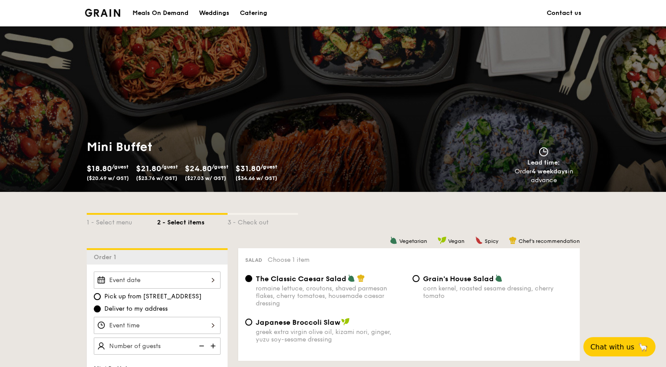 The width and height of the screenshot is (666, 367). Describe the element at coordinates (208, 147) in the screenshot. I see `h1: Mini Buffet` at that location.